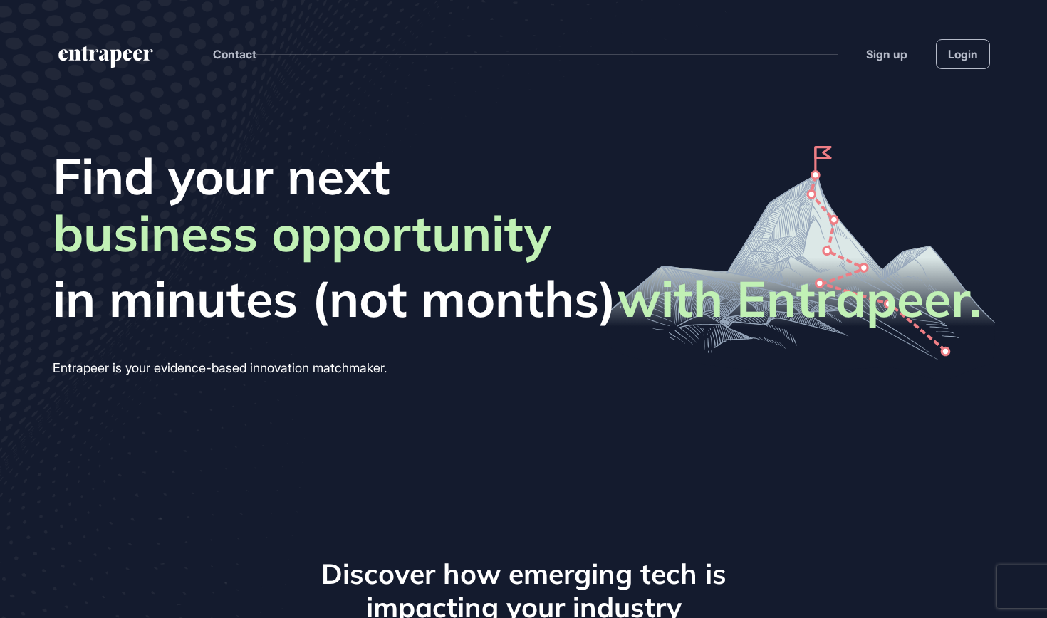 The width and height of the screenshot is (1047, 618). I want to click on span: business opportunity, so click(302, 236).